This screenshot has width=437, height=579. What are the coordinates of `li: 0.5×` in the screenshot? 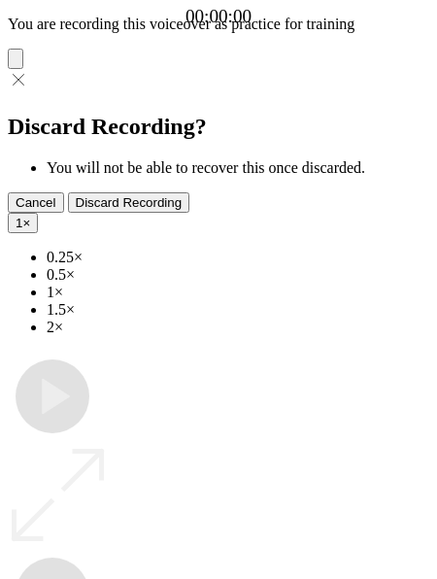 It's located at (238, 275).